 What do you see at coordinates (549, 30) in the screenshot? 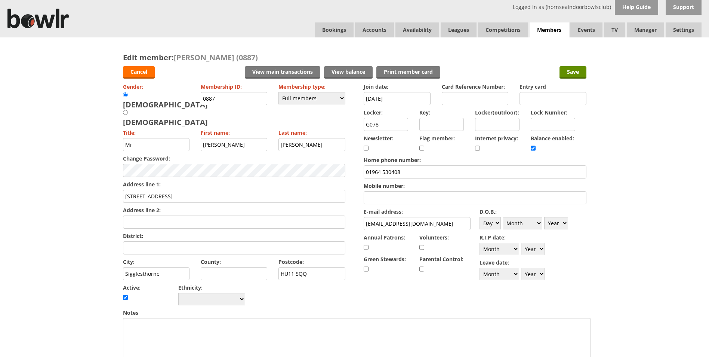
I see `span: Members` at bounding box center [549, 30].